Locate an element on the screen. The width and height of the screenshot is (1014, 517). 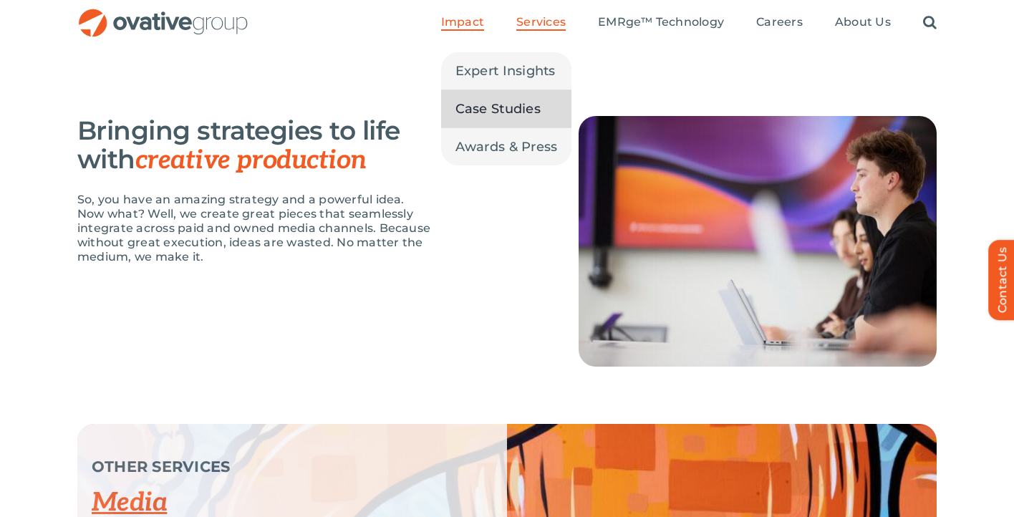
a: OG_Full_horizontal_RGB is located at coordinates (163, 14).